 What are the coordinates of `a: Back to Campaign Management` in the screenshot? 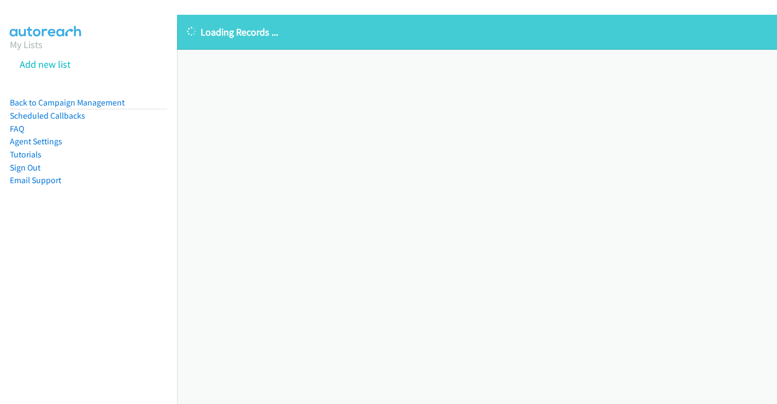 It's located at (67, 102).